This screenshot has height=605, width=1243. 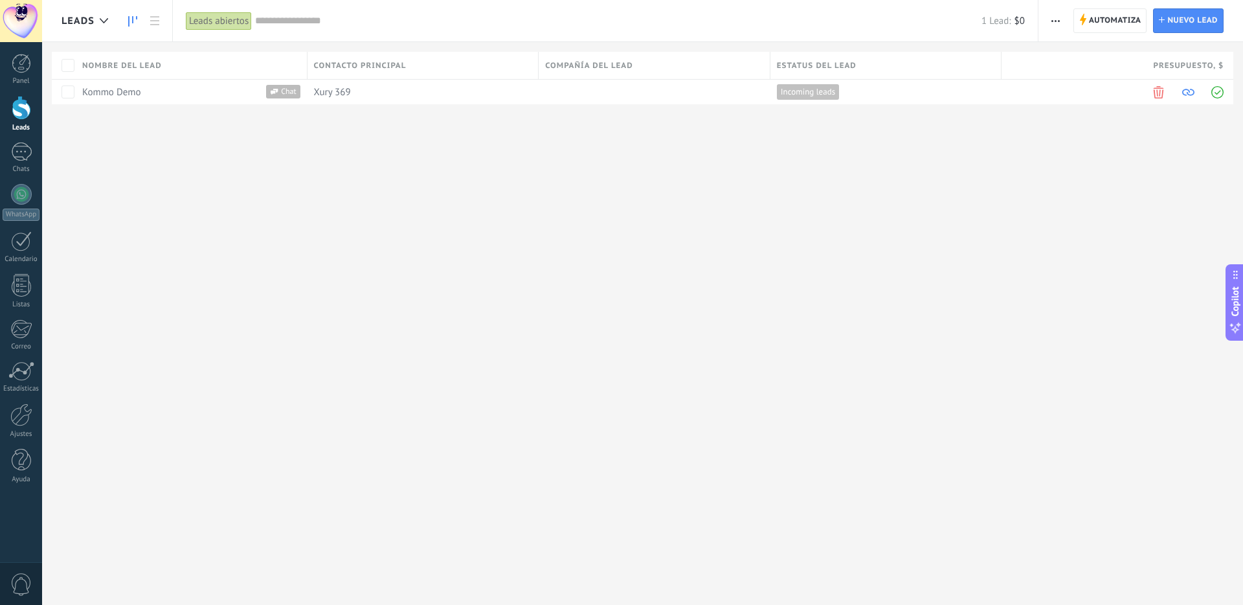 I want to click on div: Listas, so click(x=21, y=304).